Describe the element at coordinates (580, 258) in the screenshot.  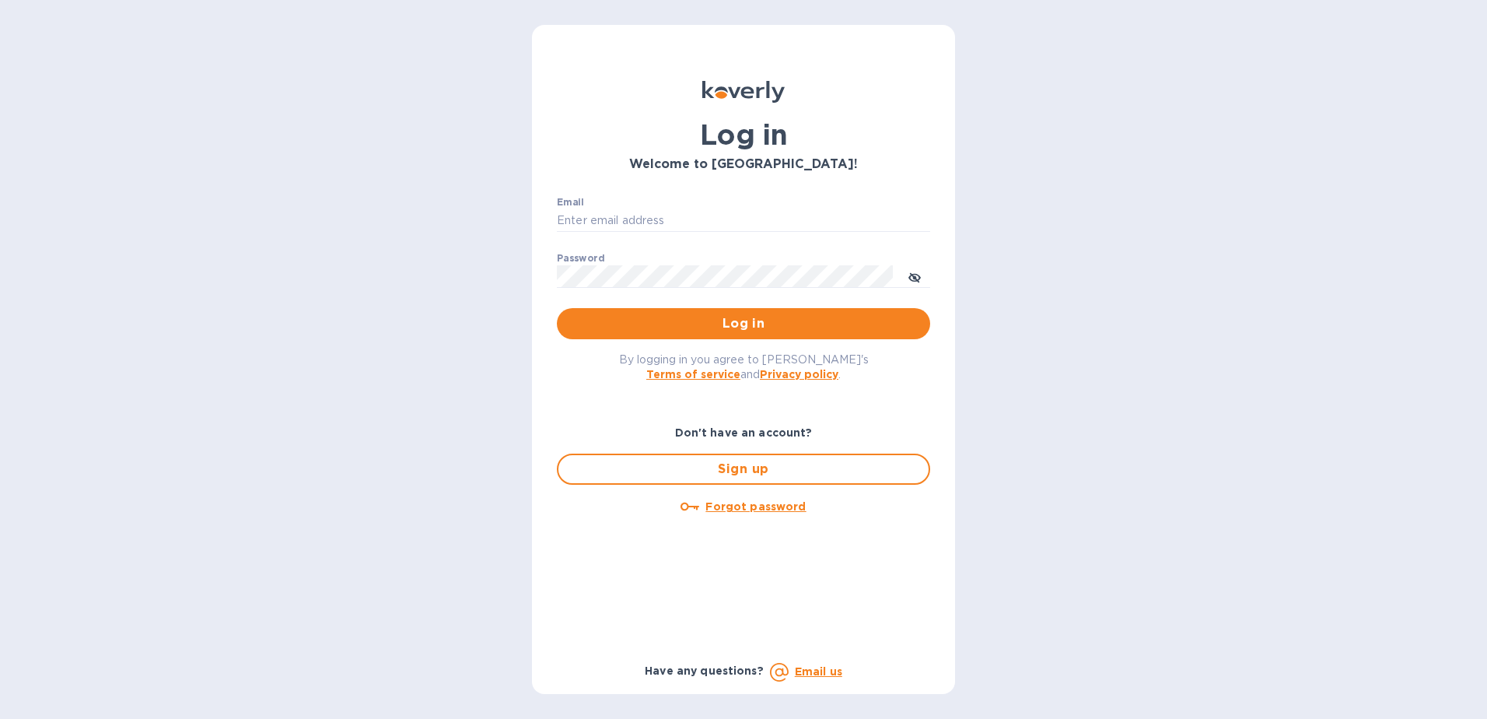
I see `label: Password` at that location.